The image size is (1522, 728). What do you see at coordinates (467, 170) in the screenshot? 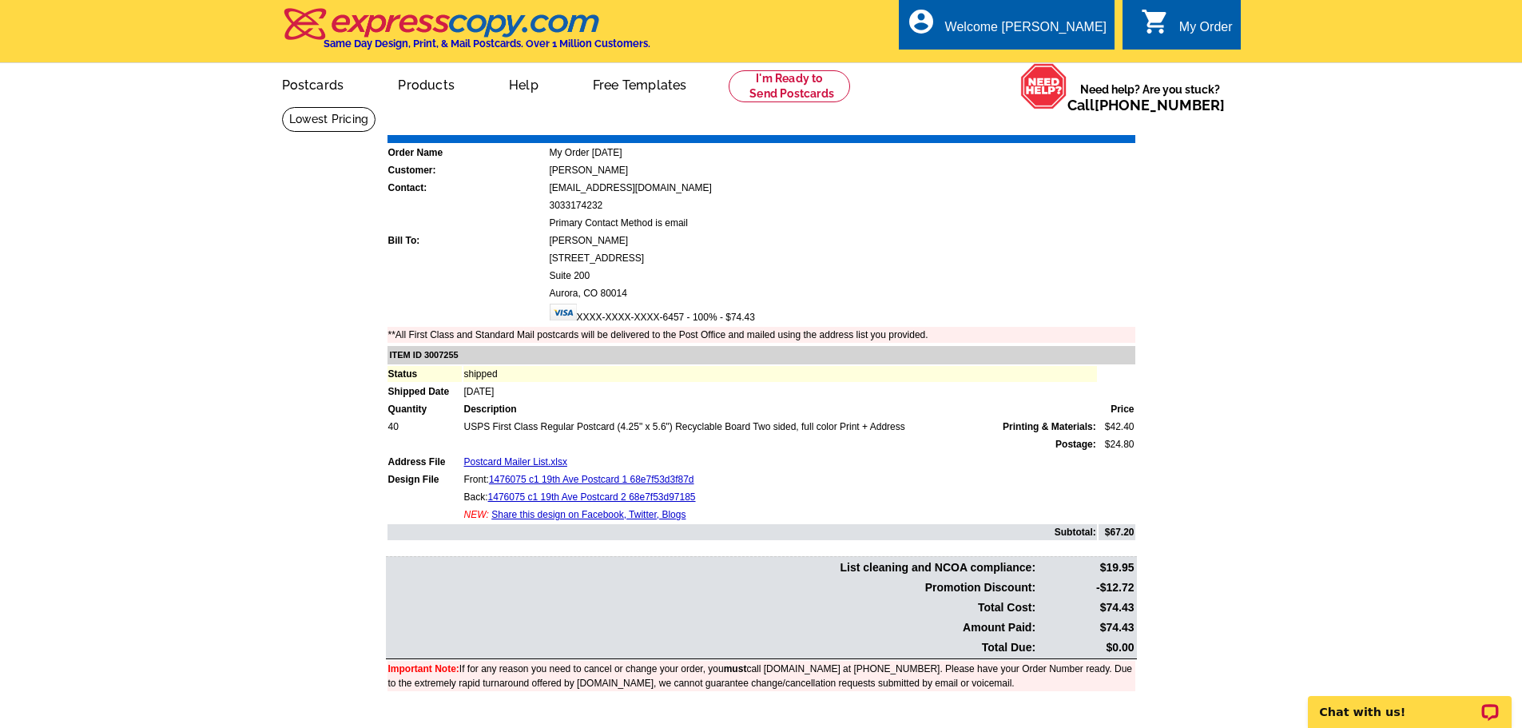
I see `td: Customer:` at bounding box center [467, 170].